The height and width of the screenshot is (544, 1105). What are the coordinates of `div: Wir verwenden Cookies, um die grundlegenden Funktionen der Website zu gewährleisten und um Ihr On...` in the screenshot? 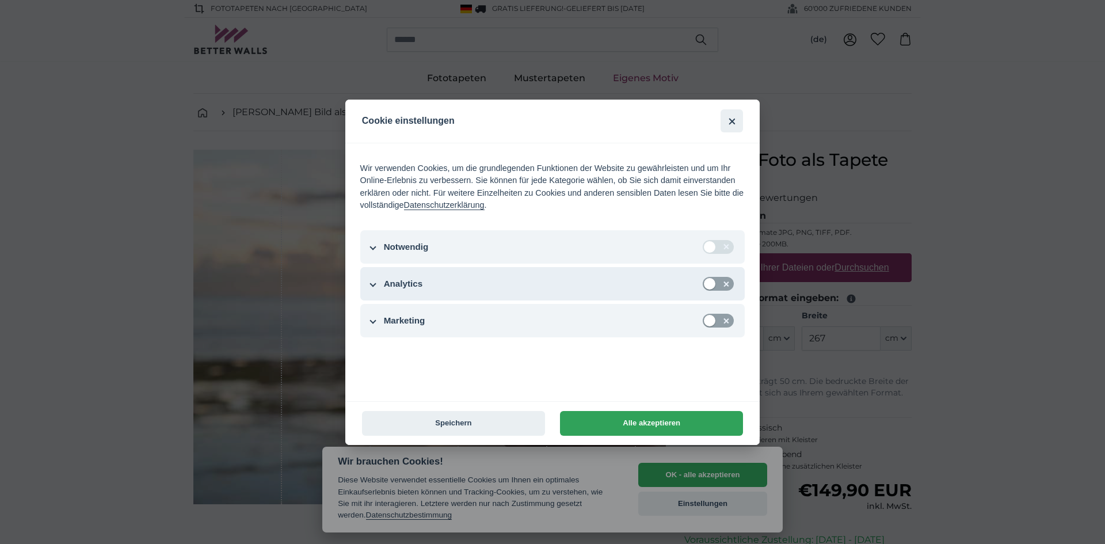 It's located at (553, 187).